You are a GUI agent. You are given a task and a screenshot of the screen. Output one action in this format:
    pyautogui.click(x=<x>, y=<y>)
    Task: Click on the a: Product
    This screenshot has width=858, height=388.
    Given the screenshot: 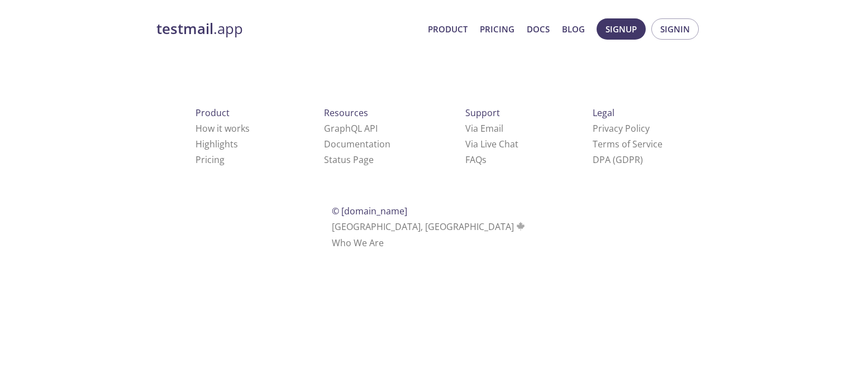 What is the action you would take?
    pyautogui.click(x=448, y=29)
    